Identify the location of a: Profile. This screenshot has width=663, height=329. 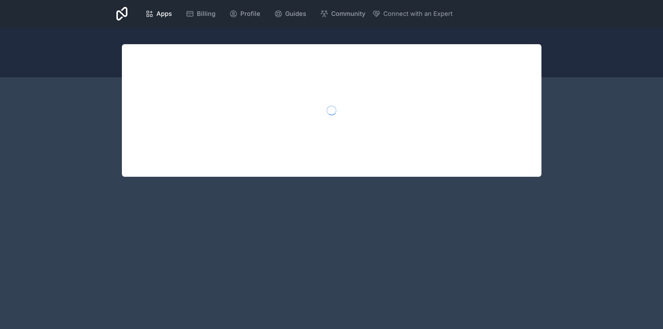
(245, 14).